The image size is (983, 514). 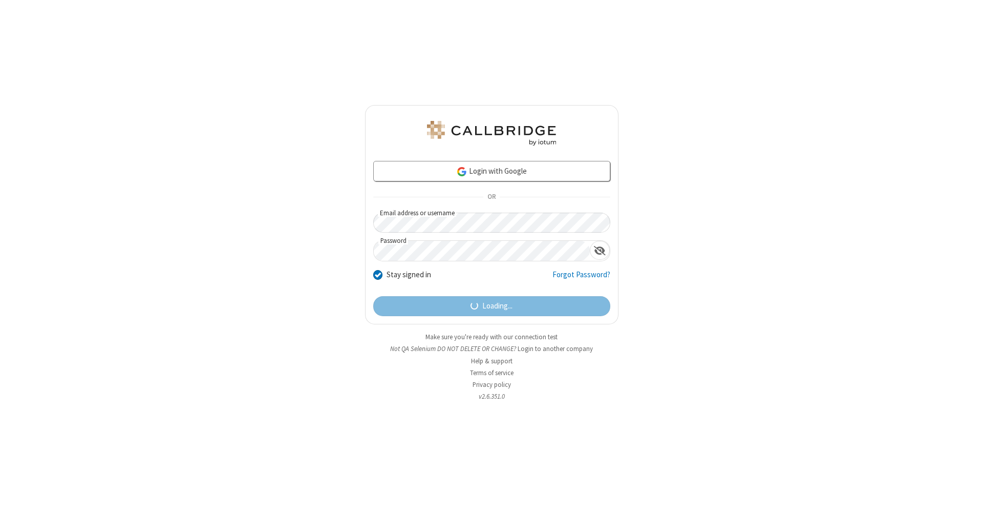 What do you see at coordinates (492, 396) in the screenshot?
I see `li: v2.6.351.0` at bounding box center [492, 396].